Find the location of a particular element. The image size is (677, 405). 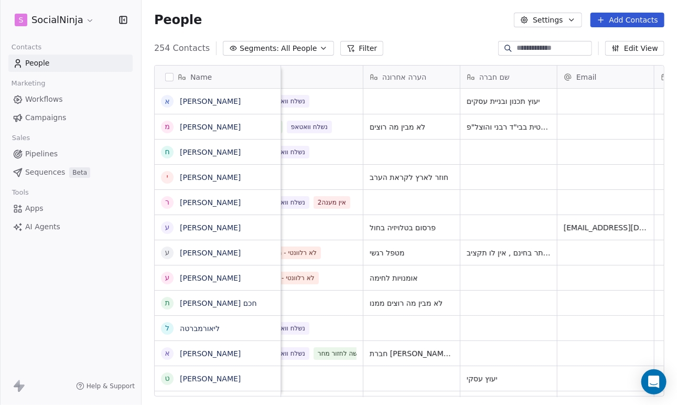

span: Contacts is located at coordinates (26, 47).